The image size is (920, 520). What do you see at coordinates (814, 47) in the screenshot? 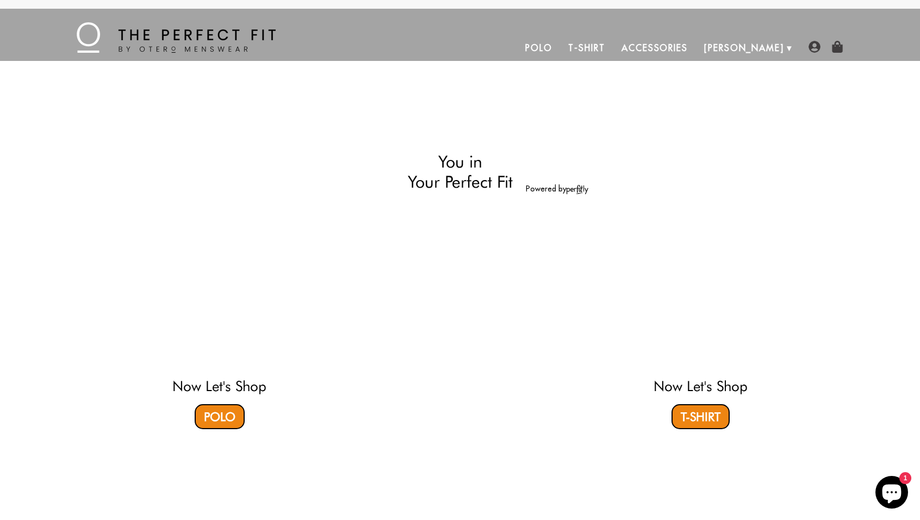
I see `img: user-account-icon.png` at bounding box center [814, 47].